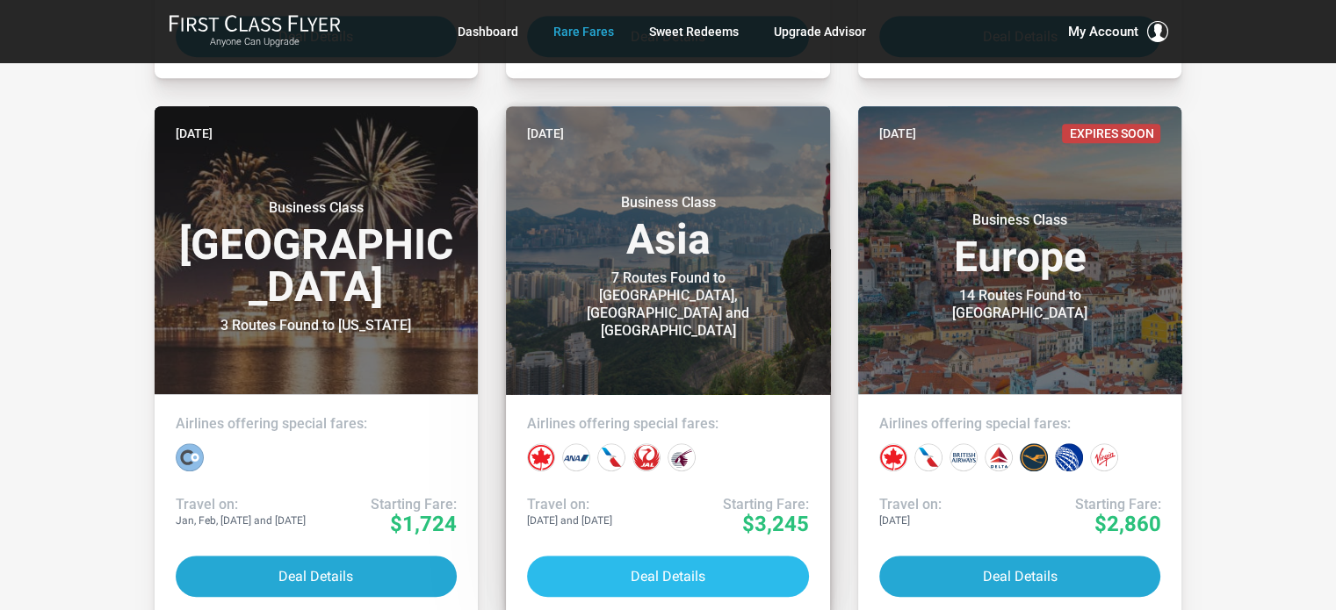 The height and width of the screenshot is (610, 1336). Describe the element at coordinates (1069, 457) in the screenshot. I see `div: United` at that location.